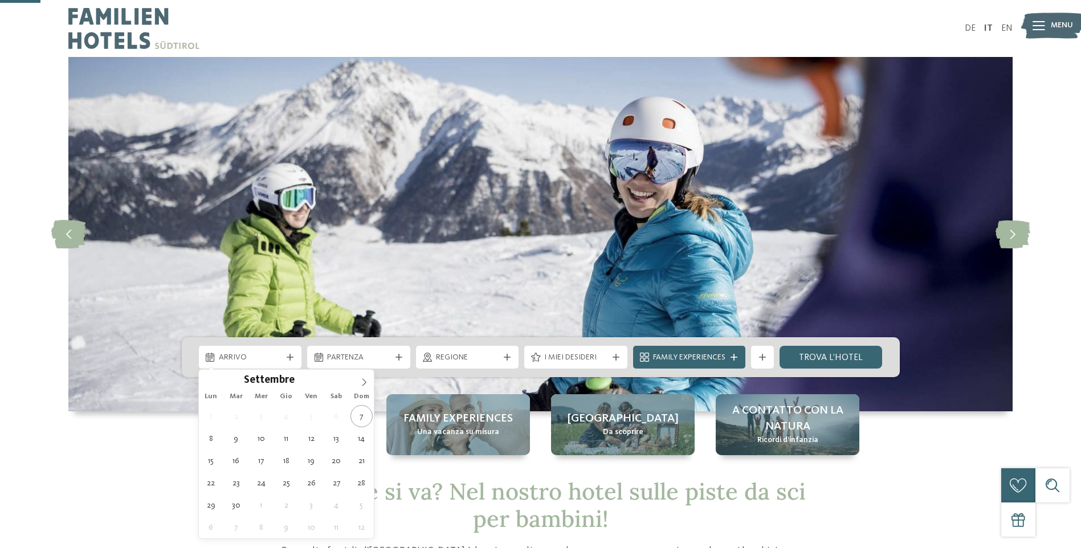 Image resolution: width=1081 pixels, height=548 pixels. I want to click on span: Settembre 14, 2025, so click(361, 438).